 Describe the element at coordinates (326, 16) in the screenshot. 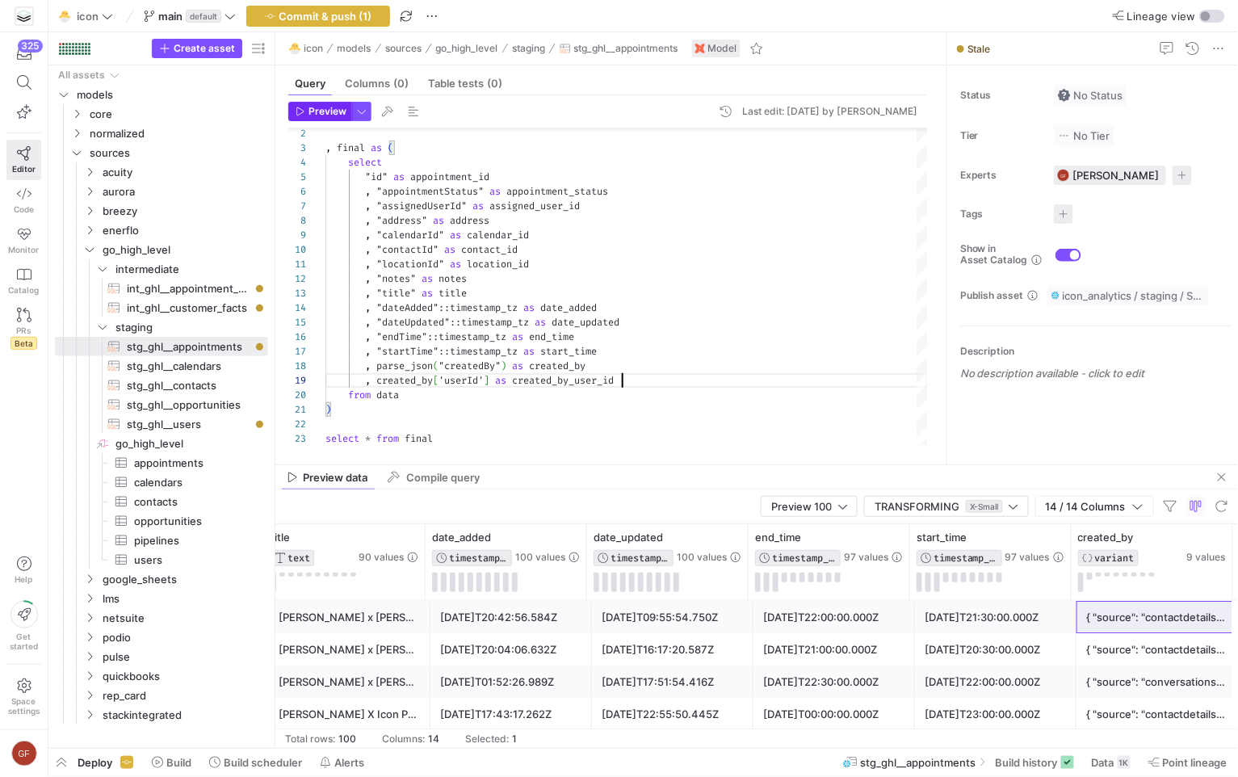

I see `span: Commit & push (1)` at that location.